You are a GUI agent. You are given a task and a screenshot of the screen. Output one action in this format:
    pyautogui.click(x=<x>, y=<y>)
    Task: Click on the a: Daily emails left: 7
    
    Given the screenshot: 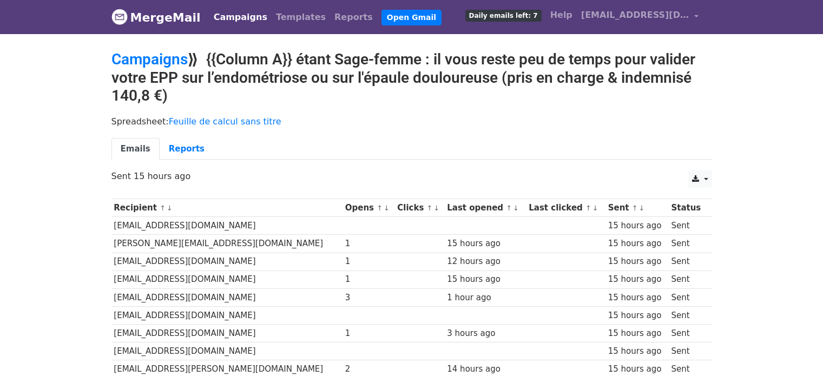 What is the action you would take?
    pyautogui.click(x=503, y=15)
    